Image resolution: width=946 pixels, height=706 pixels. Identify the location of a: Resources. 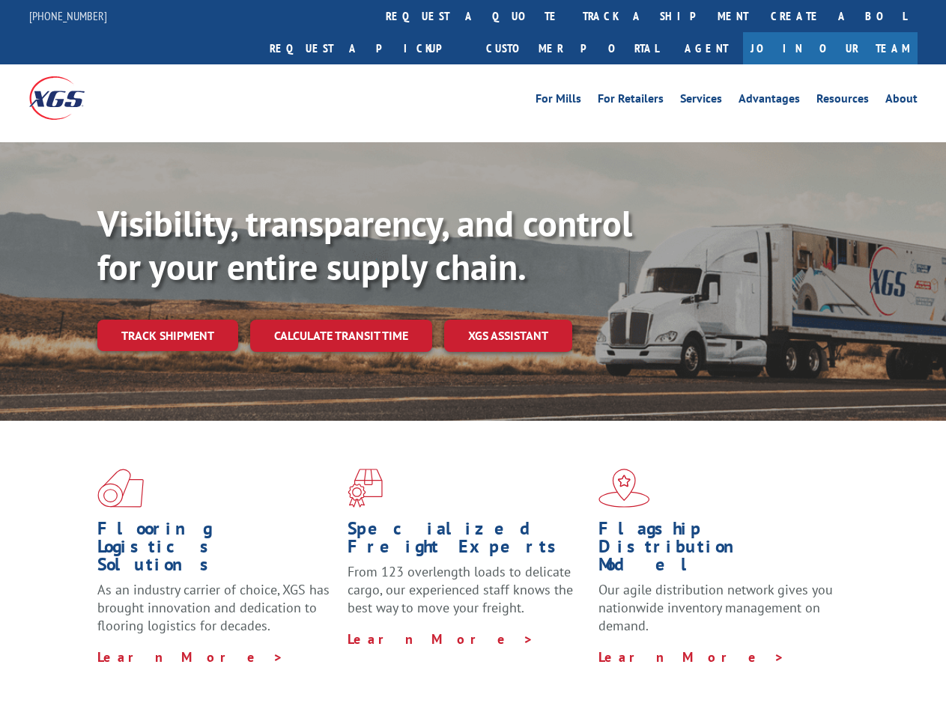
(843, 101).